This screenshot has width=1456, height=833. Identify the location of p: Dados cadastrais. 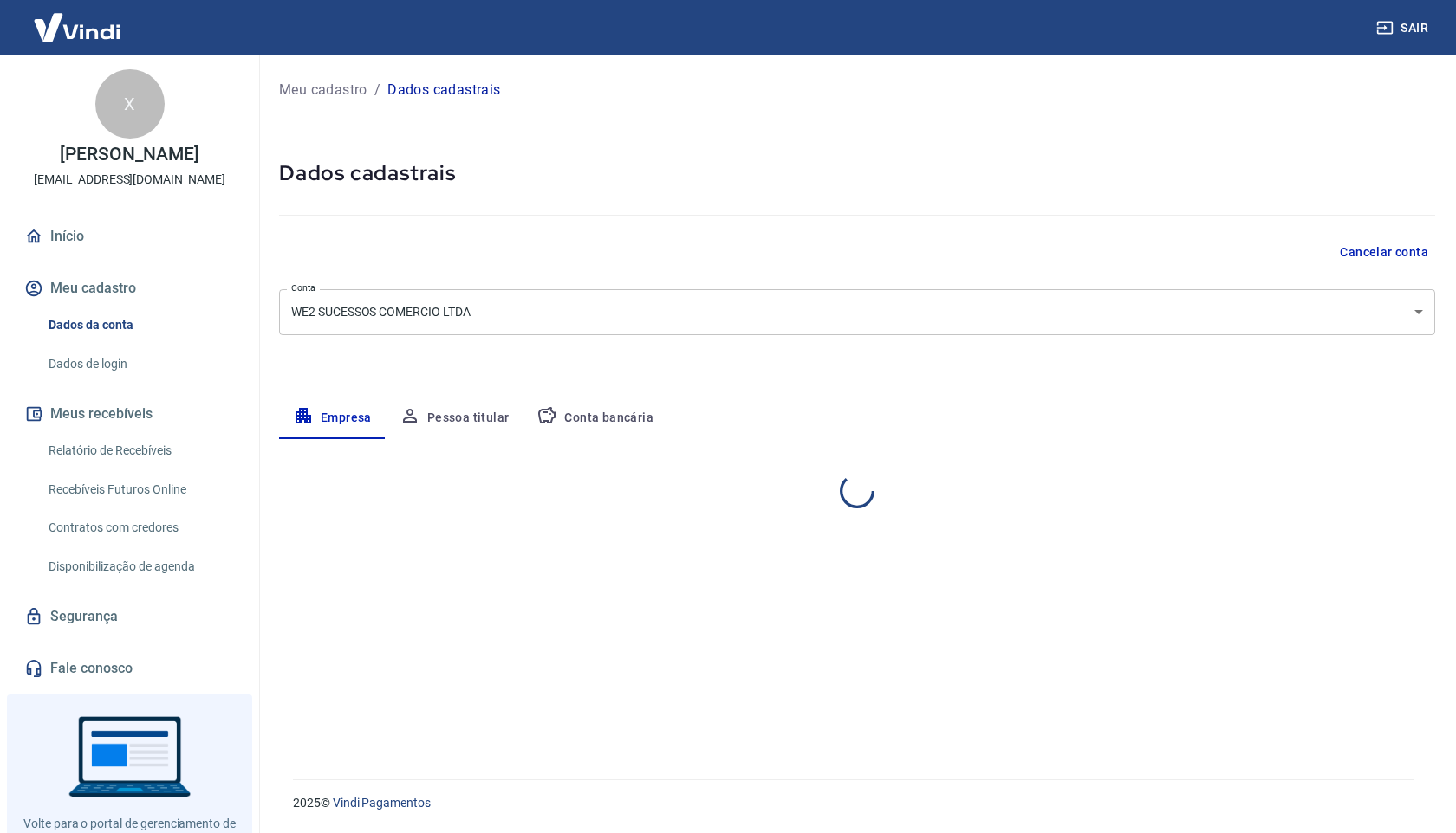
(443, 90).